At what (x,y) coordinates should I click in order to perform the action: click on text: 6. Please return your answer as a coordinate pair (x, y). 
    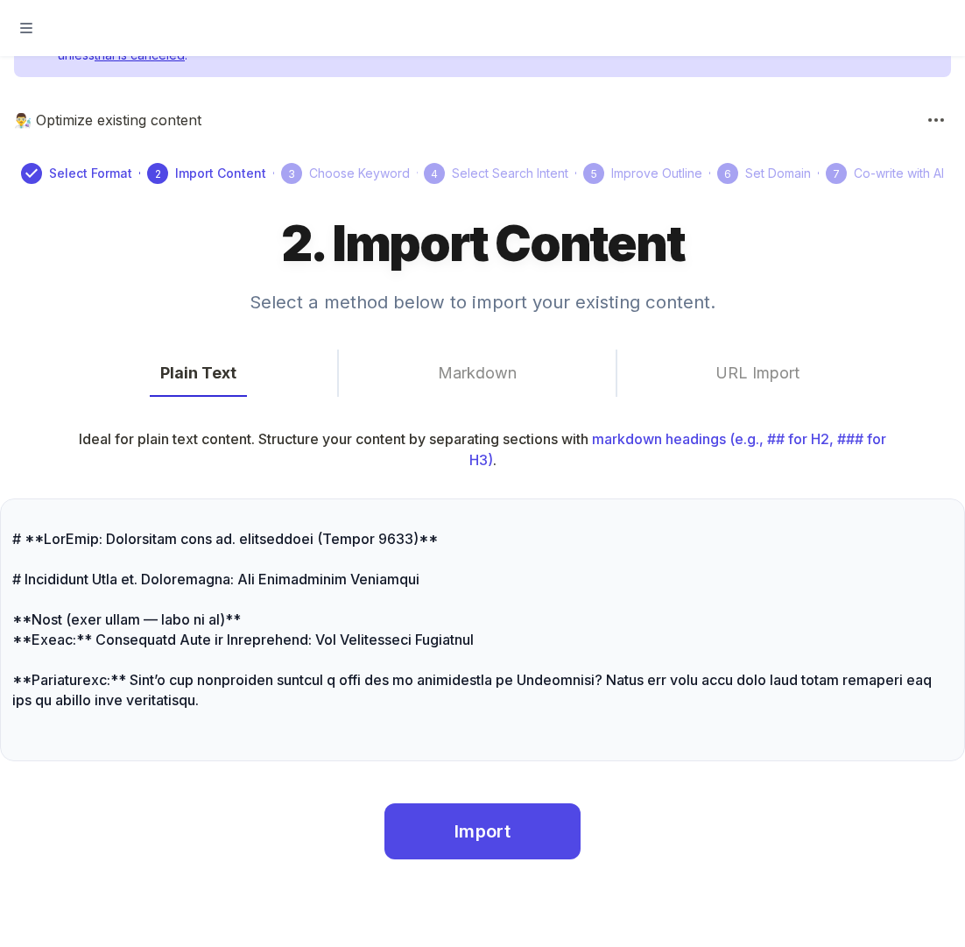
    Looking at the image, I should click on (728, 172).